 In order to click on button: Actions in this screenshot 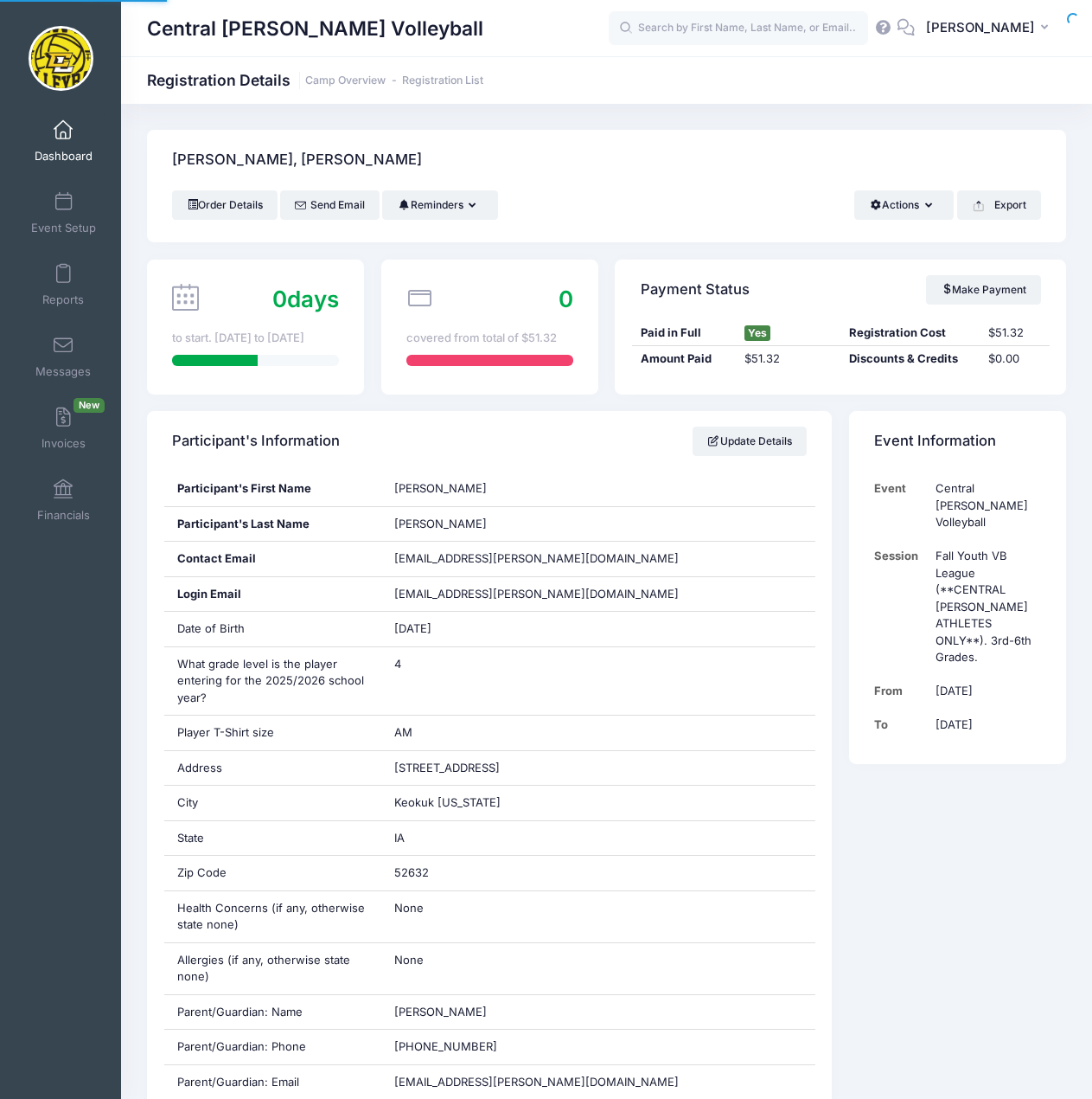, I will do `click(904, 205)`.